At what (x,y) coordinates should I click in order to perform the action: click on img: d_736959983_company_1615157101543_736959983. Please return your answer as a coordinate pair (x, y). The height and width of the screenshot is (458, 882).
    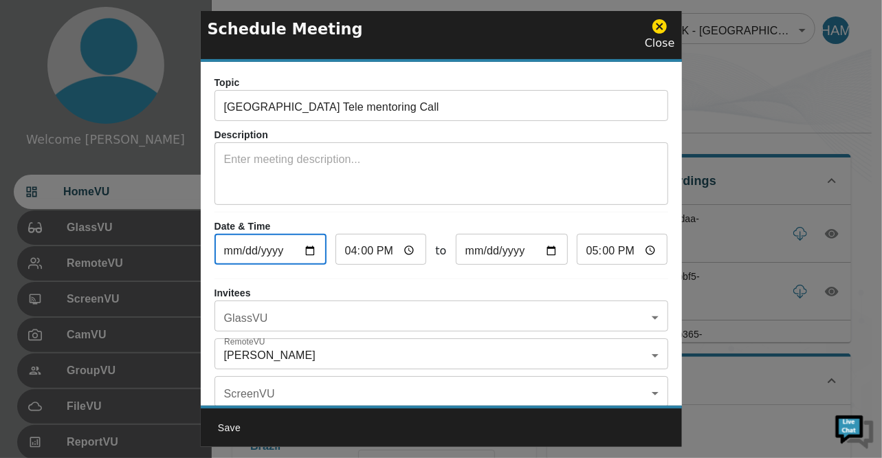
    Looking at the image, I should click on (41, 81).